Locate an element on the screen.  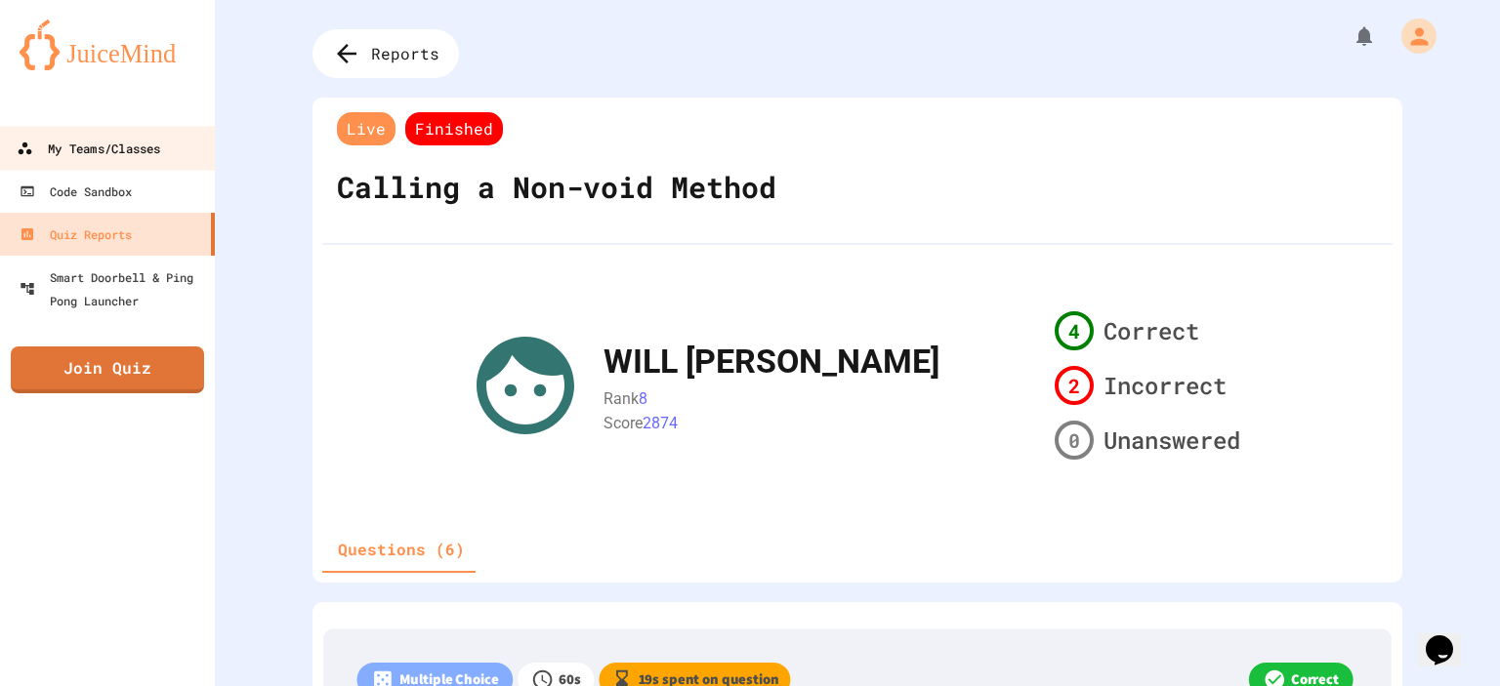
div: My Account is located at coordinates (1411, 36).